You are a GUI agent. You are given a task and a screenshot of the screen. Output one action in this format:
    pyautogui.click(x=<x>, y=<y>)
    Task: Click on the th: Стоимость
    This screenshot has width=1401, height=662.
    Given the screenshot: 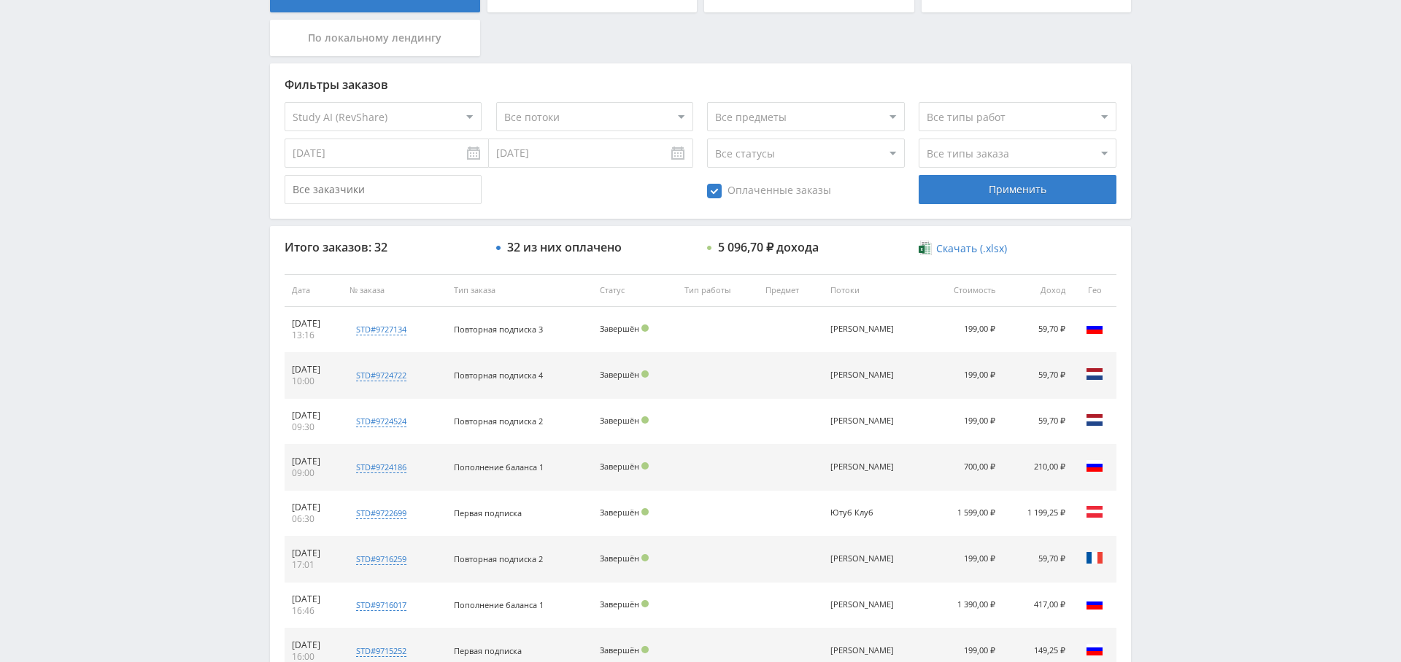 What is the action you would take?
    pyautogui.click(x=964, y=290)
    